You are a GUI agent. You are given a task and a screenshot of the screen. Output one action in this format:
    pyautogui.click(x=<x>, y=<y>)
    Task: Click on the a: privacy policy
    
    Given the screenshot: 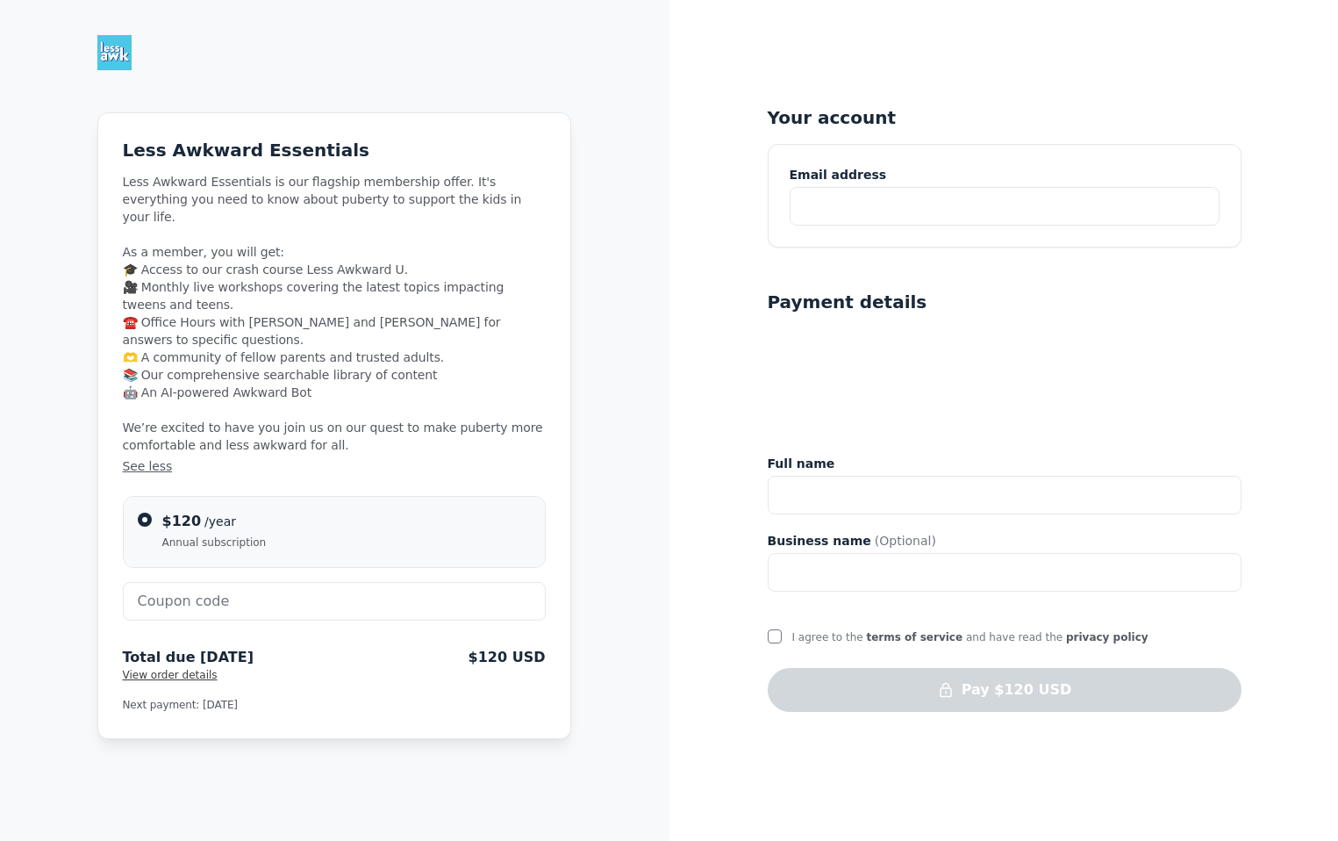 What is the action you would take?
    pyautogui.click(x=1107, y=637)
    